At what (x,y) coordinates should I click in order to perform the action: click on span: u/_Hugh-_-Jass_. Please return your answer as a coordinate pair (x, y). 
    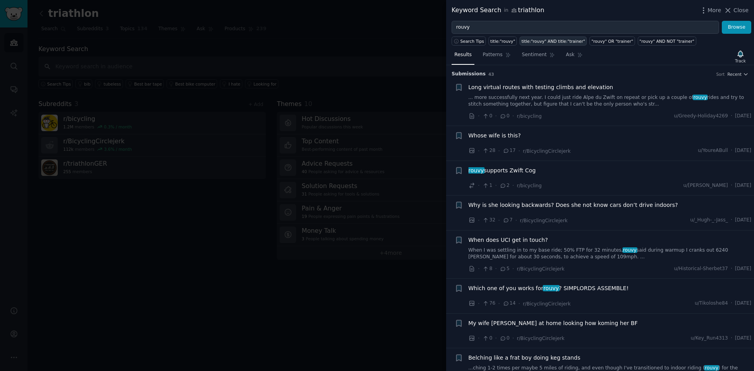
    Looking at the image, I should click on (709, 220).